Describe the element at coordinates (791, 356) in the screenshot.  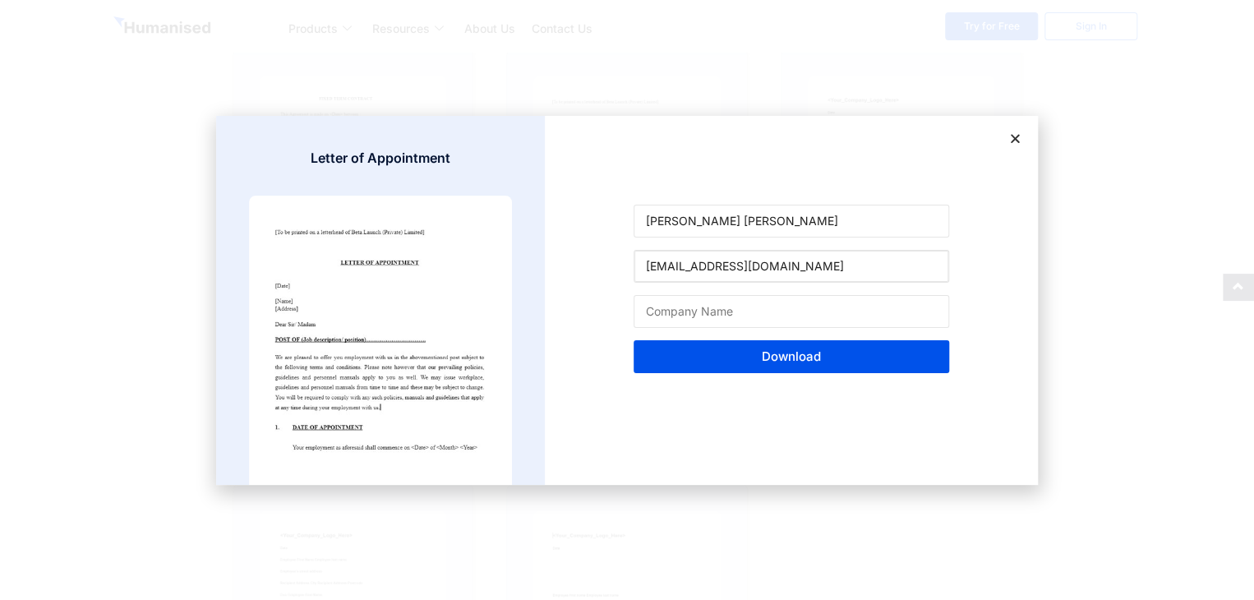
I see `span: Download` at that location.